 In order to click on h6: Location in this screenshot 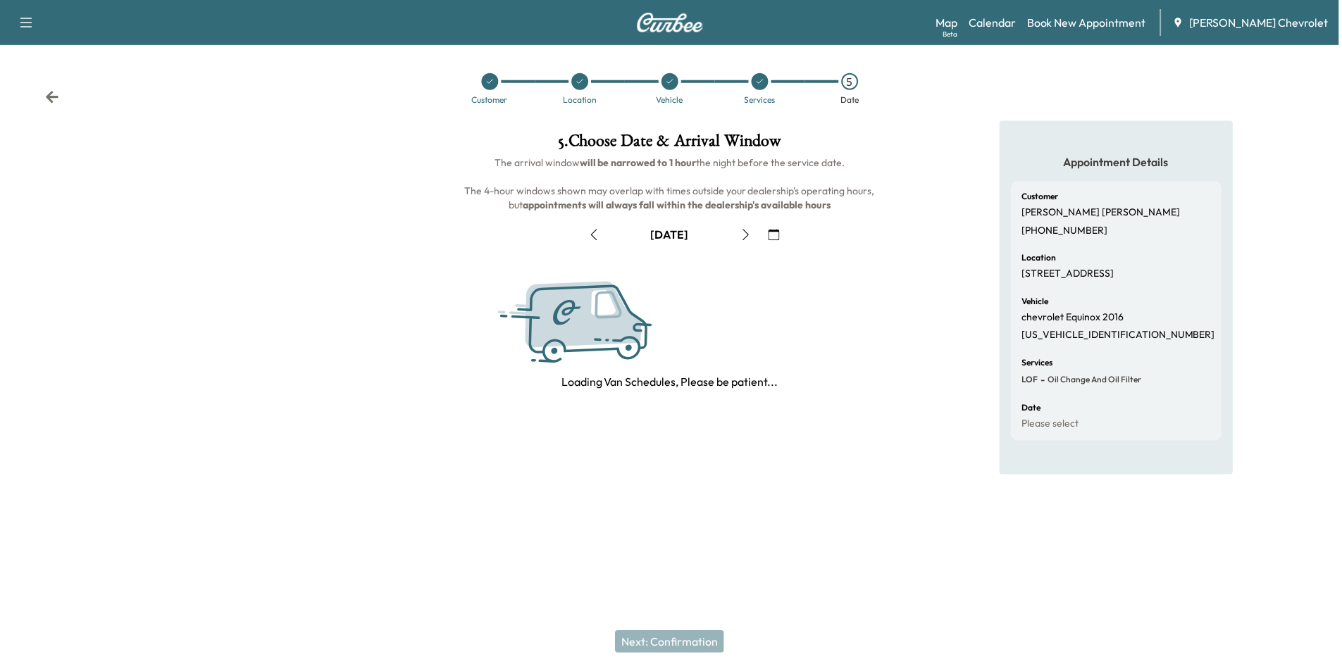, I will do `click(1041, 258)`.